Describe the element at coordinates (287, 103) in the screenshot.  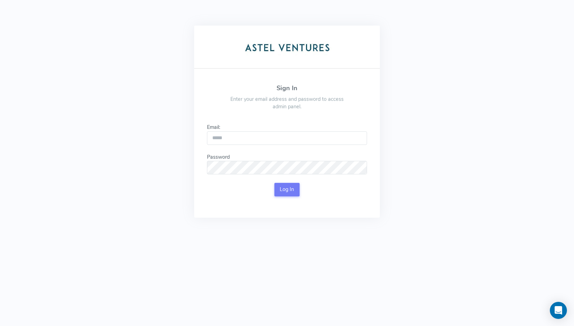
I see `p: Enter your email address and password to access admin panel.` at that location.